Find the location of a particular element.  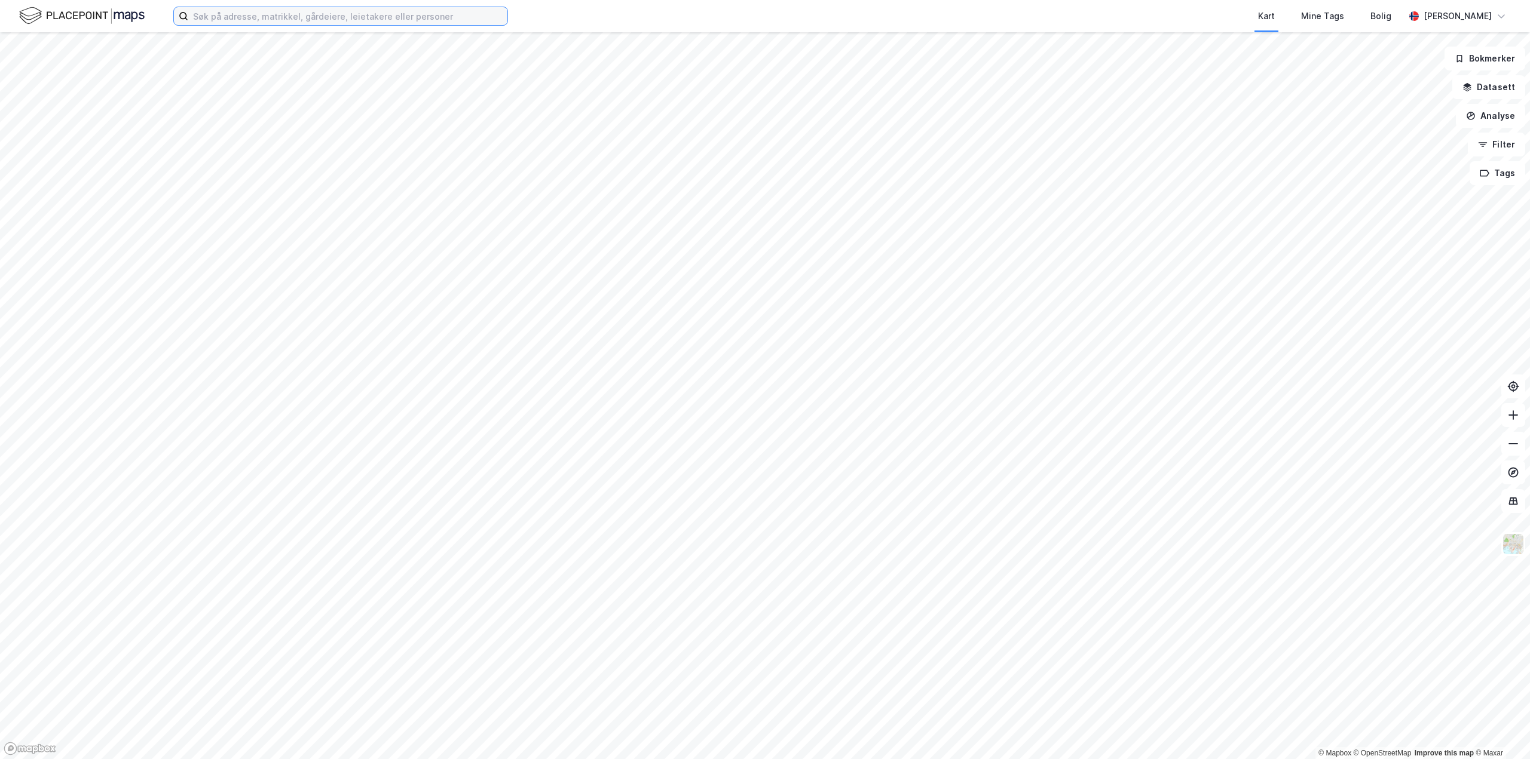

div: Bolig is located at coordinates (1380, 16).